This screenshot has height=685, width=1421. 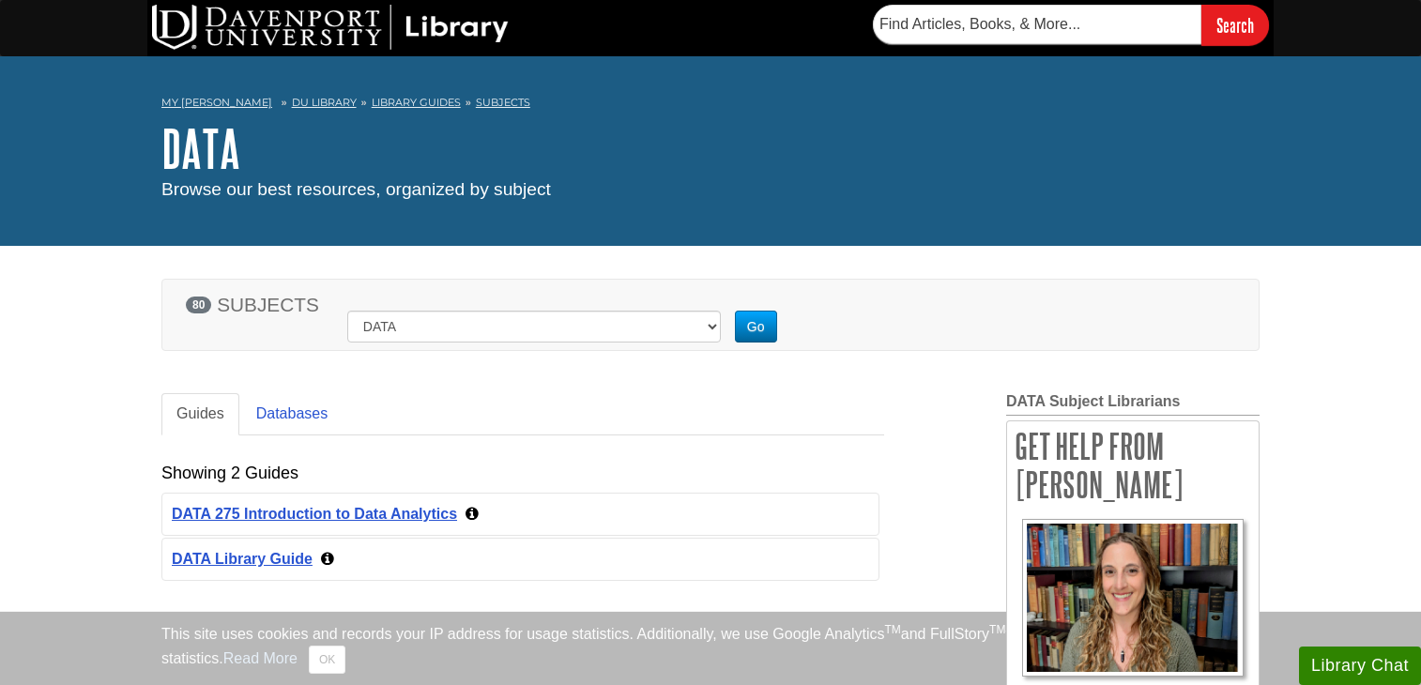 What do you see at coordinates (330, 27) in the screenshot?
I see `img: DU Library` at bounding box center [330, 27].